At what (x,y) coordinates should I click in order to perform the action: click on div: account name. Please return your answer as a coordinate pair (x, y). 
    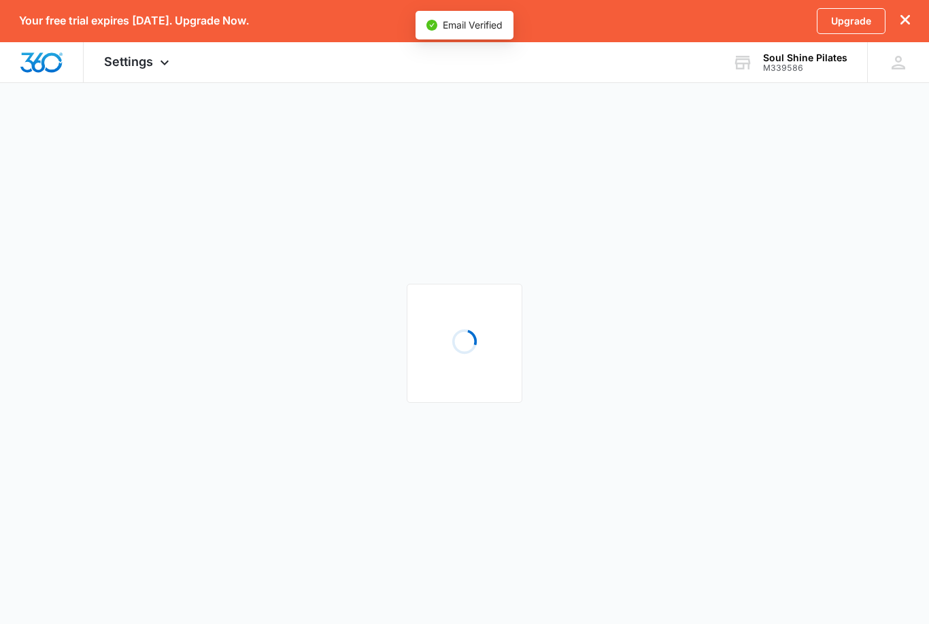
    Looking at the image, I should click on (806, 58).